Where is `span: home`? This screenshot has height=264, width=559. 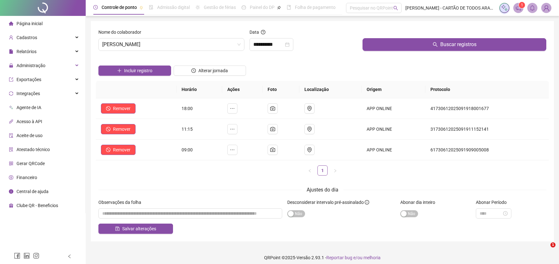 span: home is located at coordinates (11, 23).